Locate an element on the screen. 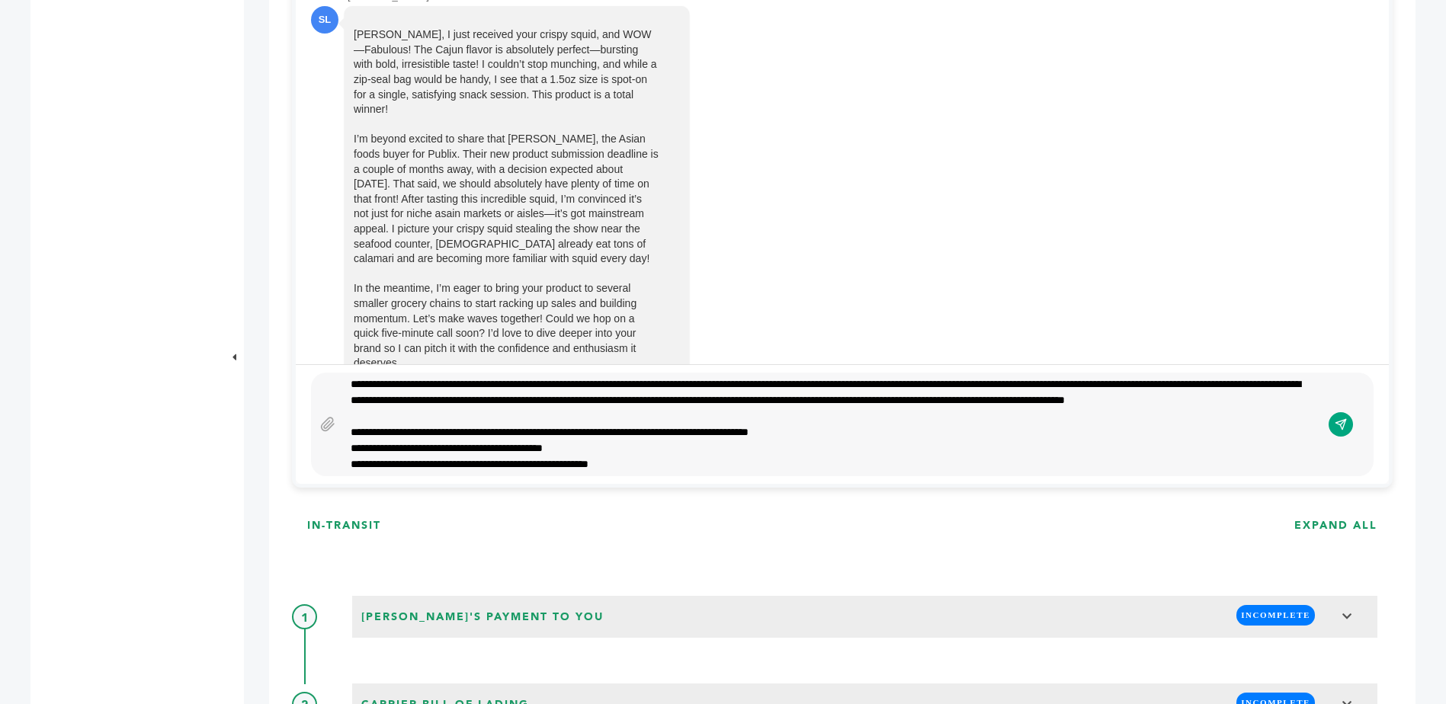  span: INCOMPLETE is located at coordinates (1275, 615).